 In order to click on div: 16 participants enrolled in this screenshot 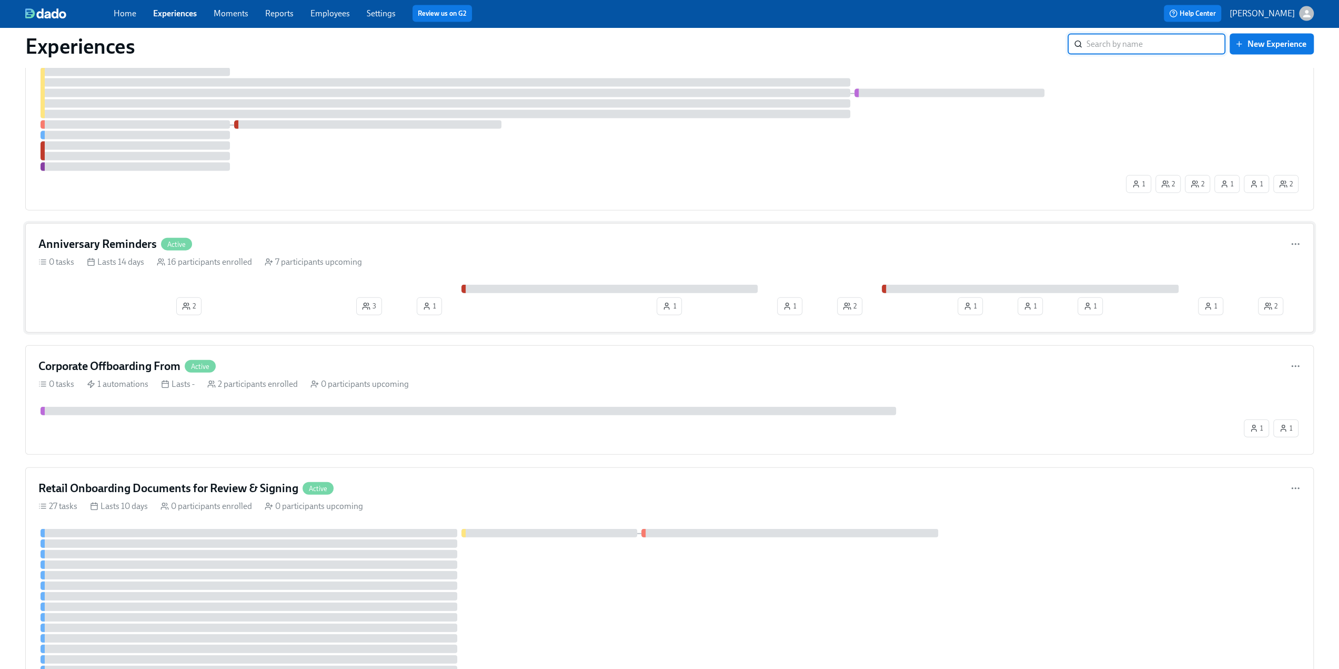, I will do `click(204, 262)`.